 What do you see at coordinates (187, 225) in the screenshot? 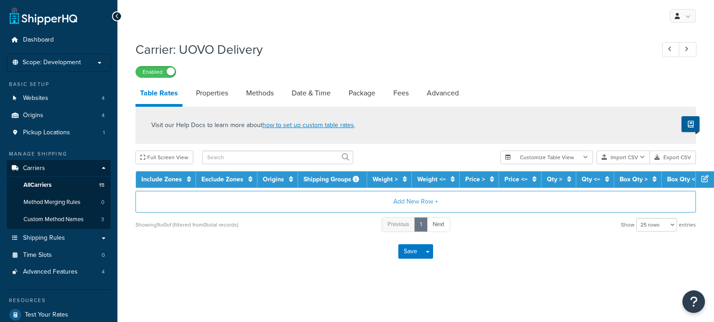
I see `div: Showing 1 to 0 of (filtered from 0 total records)` at bounding box center [187, 225].